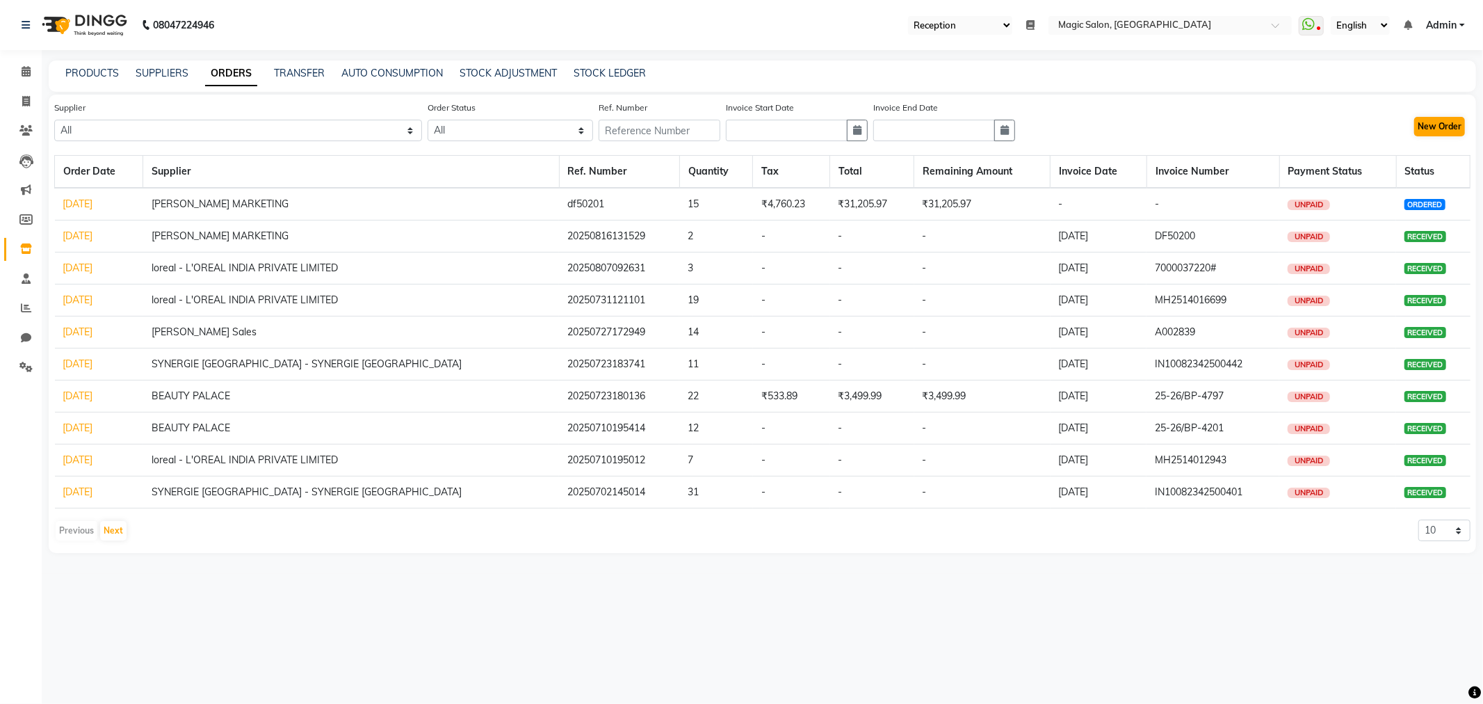 The image size is (1483, 704). I want to click on td: 7, so click(716, 460).